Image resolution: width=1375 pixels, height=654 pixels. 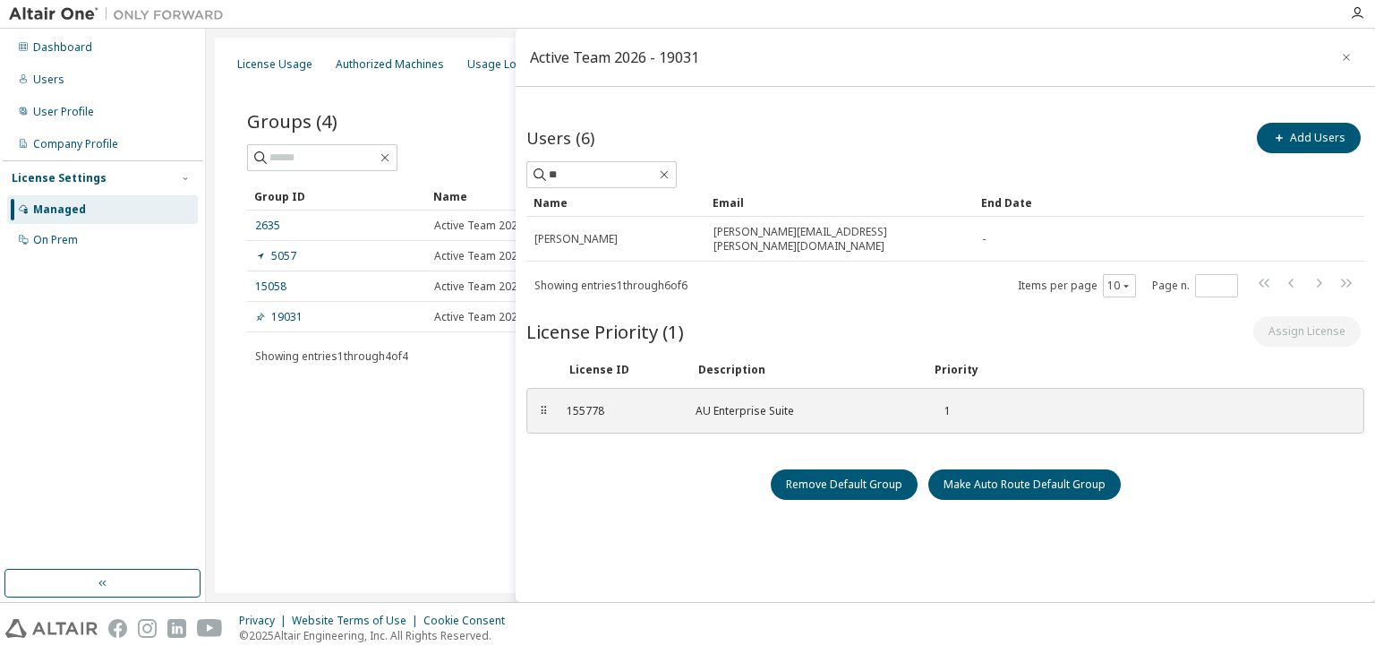 What do you see at coordinates (117, 628) in the screenshot?
I see `img: facebook.svg` at bounding box center [117, 628].